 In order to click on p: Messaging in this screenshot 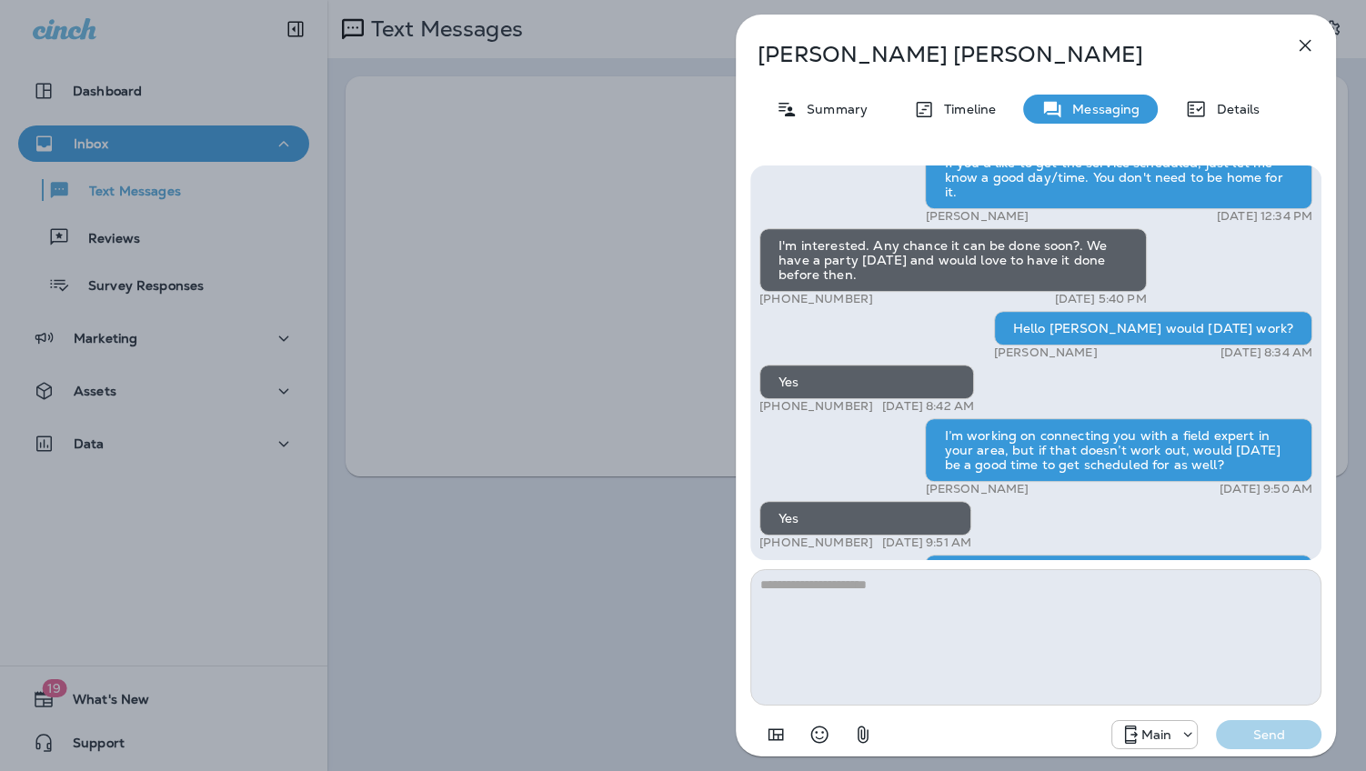, I will do `click(1102, 109)`.